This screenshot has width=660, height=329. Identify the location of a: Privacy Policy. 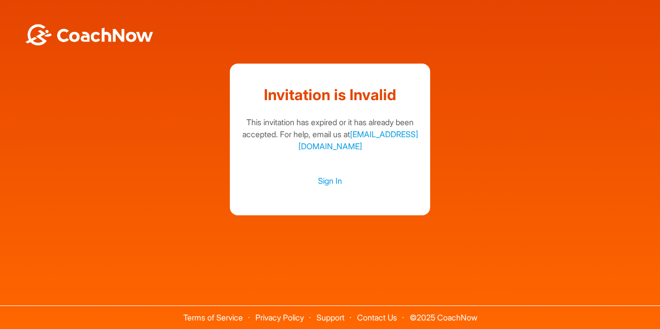
(280, 318).